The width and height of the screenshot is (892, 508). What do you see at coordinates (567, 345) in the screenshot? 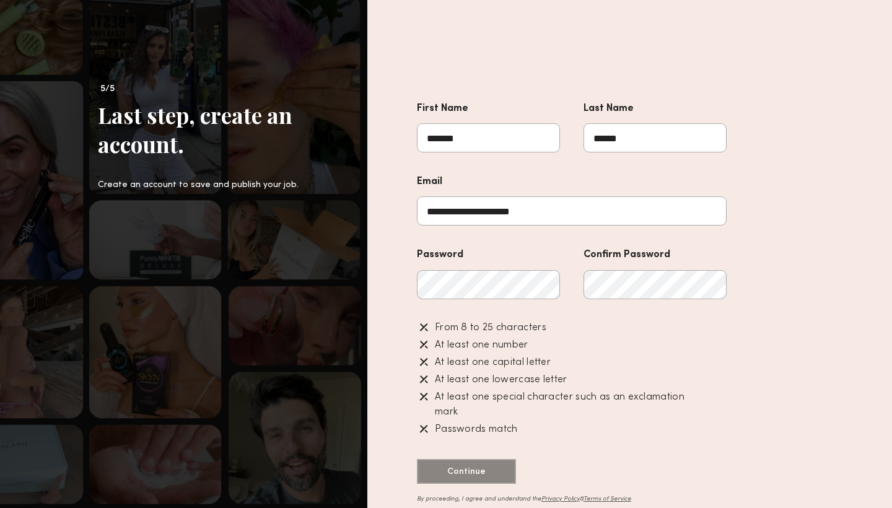
I see `div: At least one number` at bounding box center [567, 345].